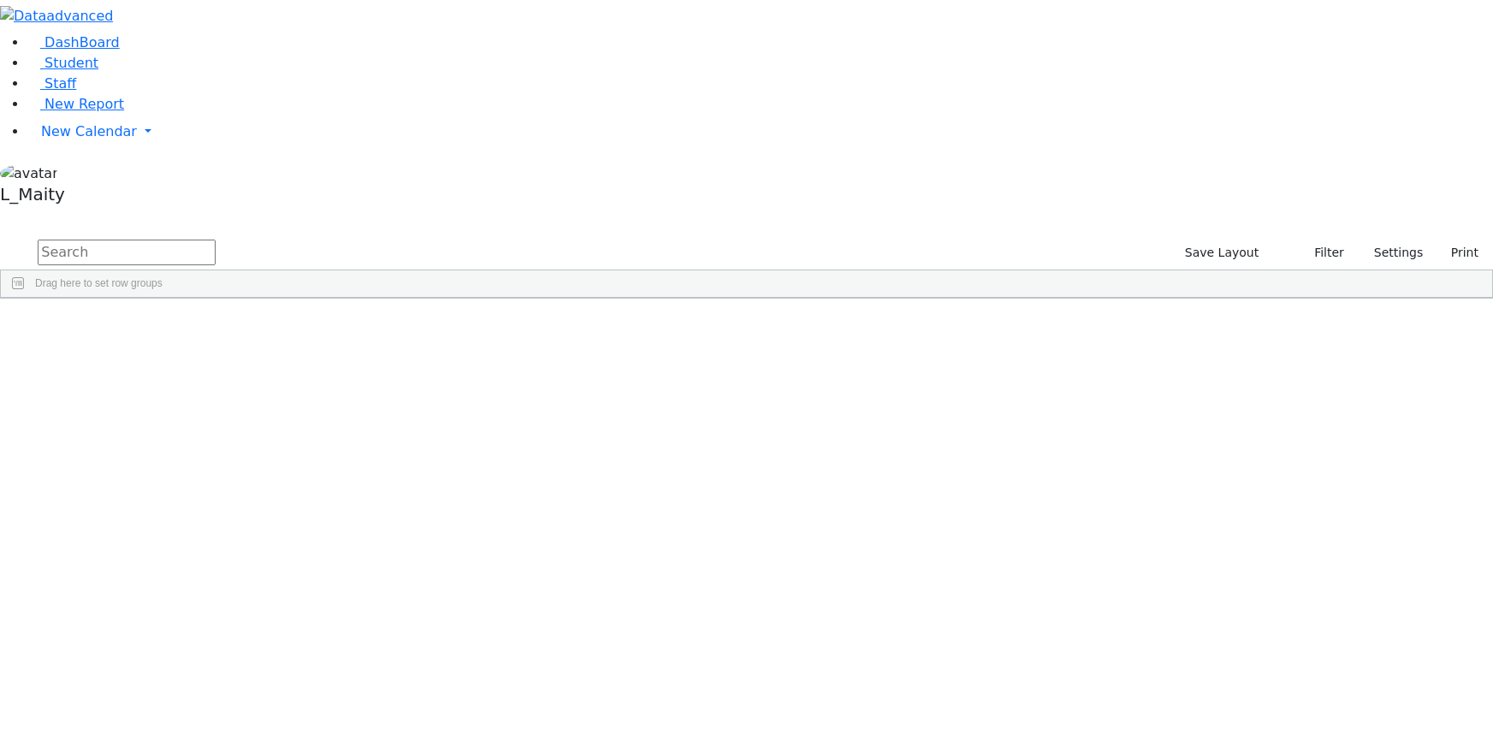 This screenshot has height=735, width=1493. Describe the element at coordinates (74, 42) in the screenshot. I see `a: DashBoard` at that location.